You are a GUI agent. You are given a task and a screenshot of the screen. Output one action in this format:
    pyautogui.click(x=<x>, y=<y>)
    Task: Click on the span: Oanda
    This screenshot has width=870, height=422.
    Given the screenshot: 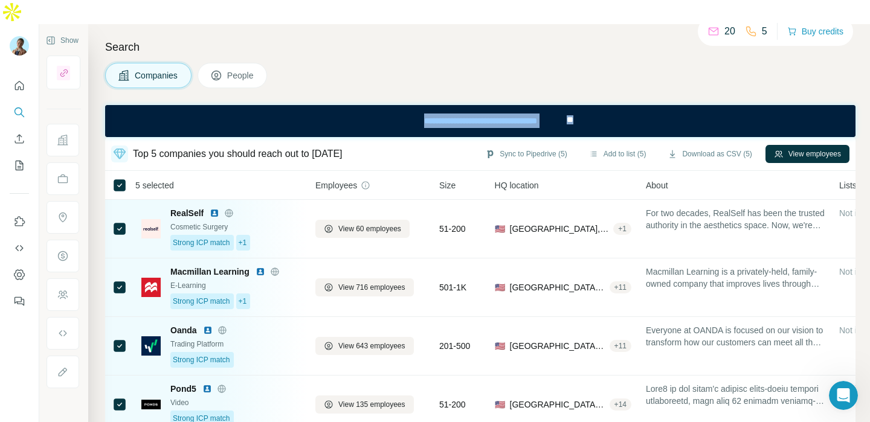 What is the action you would take?
    pyautogui.click(x=184, y=330)
    